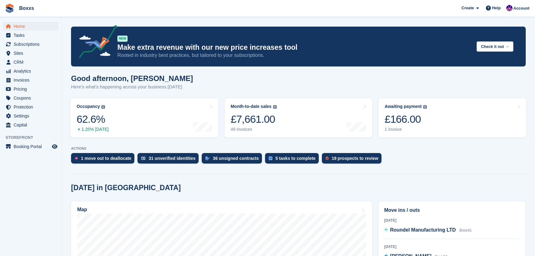  What do you see at coordinates (170, 160) in the screenshot?
I see `a: 31 unverified identities` at bounding box center [170, 160].